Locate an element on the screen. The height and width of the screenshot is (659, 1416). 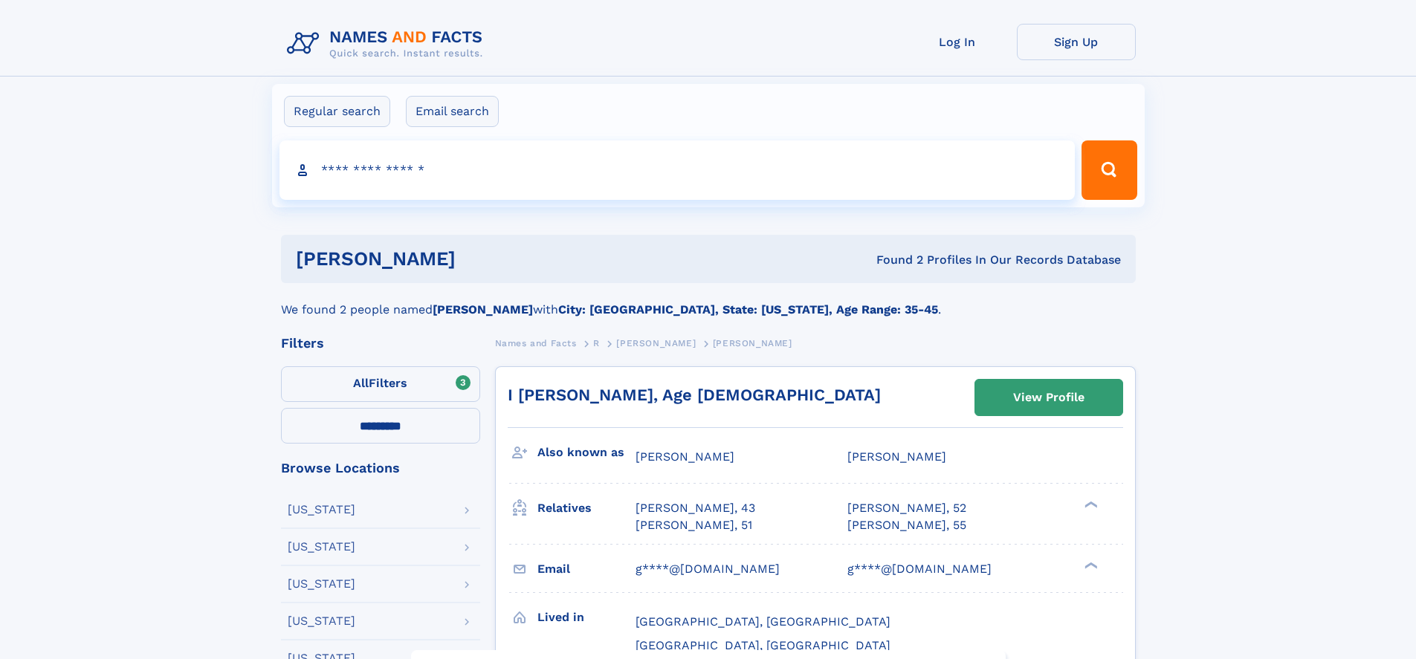
span: R is located at coordinates (596, 343).